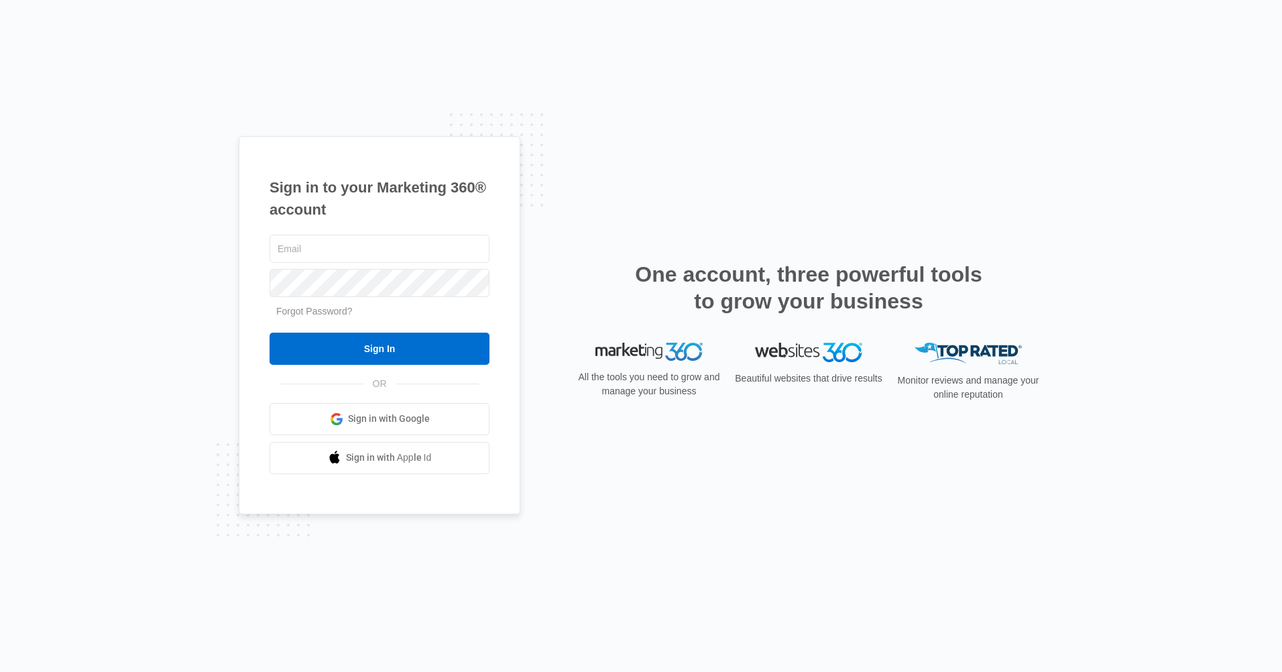  What do you see at coordinates (809, 352) in the screenshot?
I see `img: Websites 360` at bounding box center [809, 352].